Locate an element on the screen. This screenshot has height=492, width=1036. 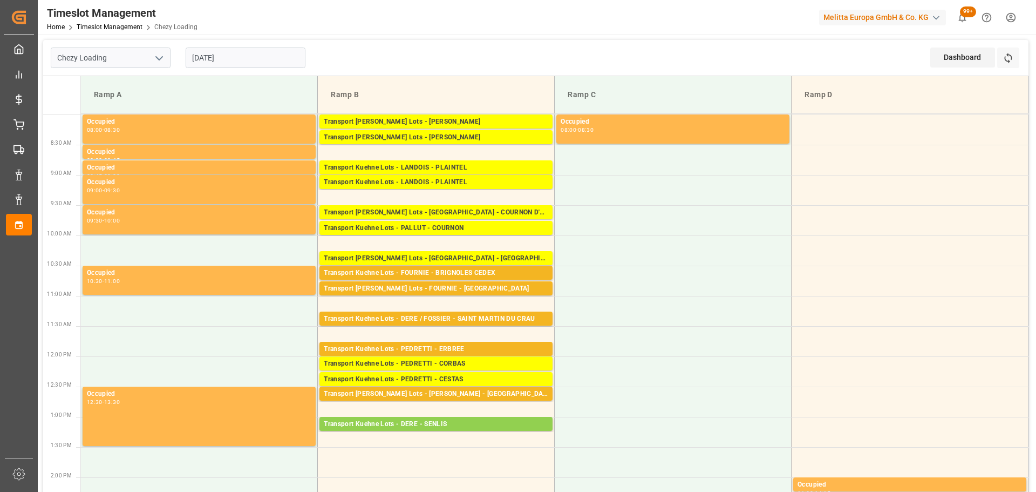
span: 10:30 AM is located at coordinates (59, 263).